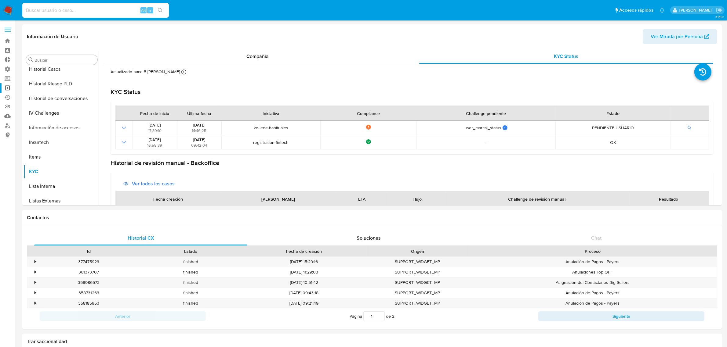 The height and width of the screenshot is (347, 727). I want to click on div: Fecha de creación, so click(304, 252).